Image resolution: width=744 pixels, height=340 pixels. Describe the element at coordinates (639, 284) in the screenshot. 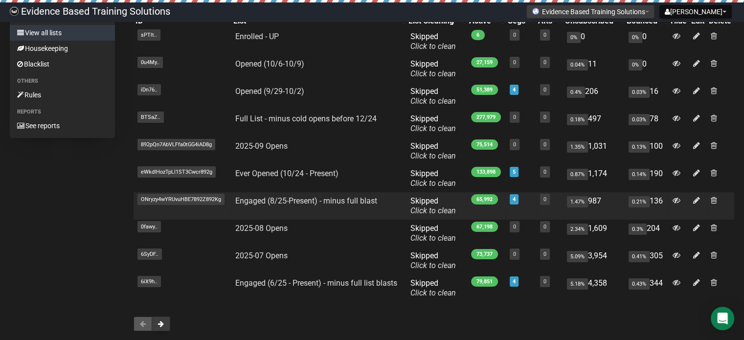

I see `span: 0.43%` at that location.